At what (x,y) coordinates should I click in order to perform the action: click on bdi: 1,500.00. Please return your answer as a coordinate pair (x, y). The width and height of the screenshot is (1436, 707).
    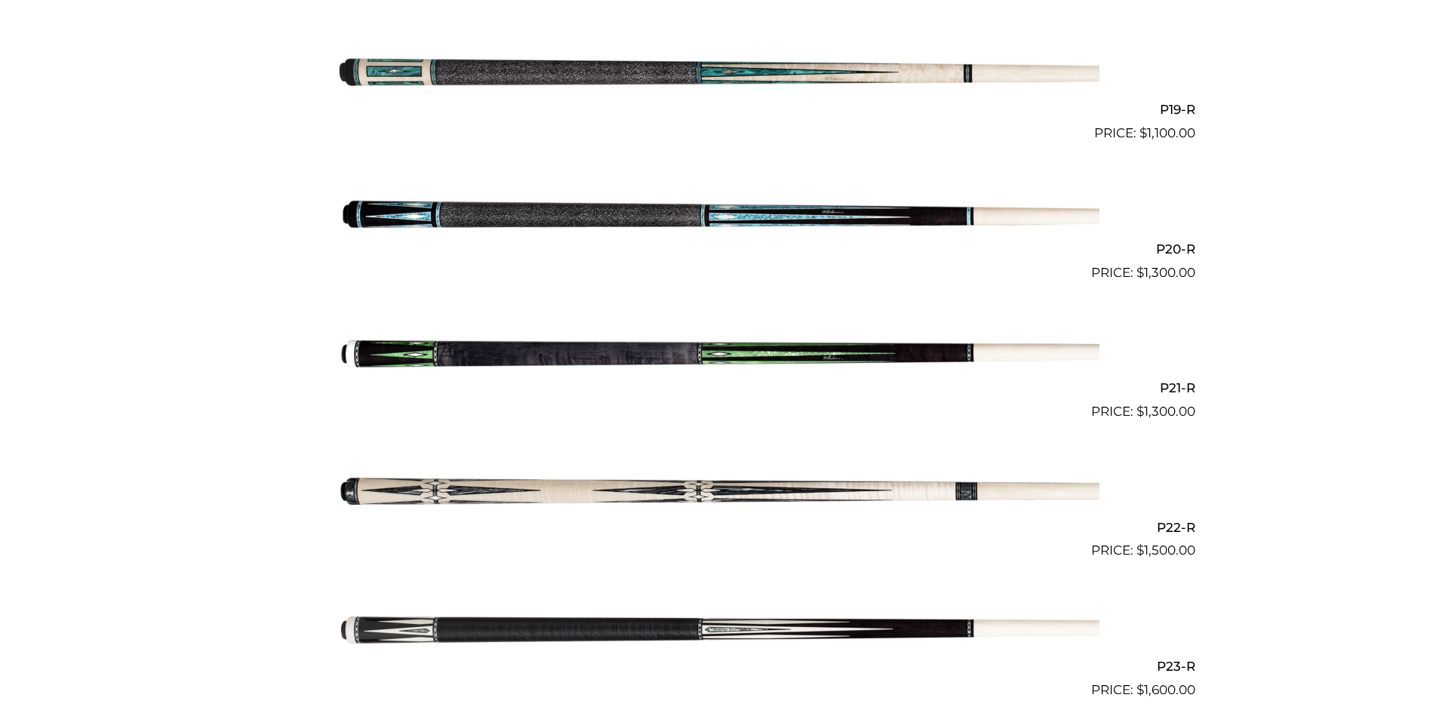
    Looking at the image, I should click on (1165, 550).